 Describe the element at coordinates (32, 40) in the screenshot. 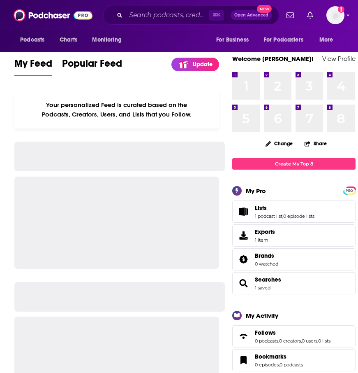

I see `span: Podcasts` at that location.